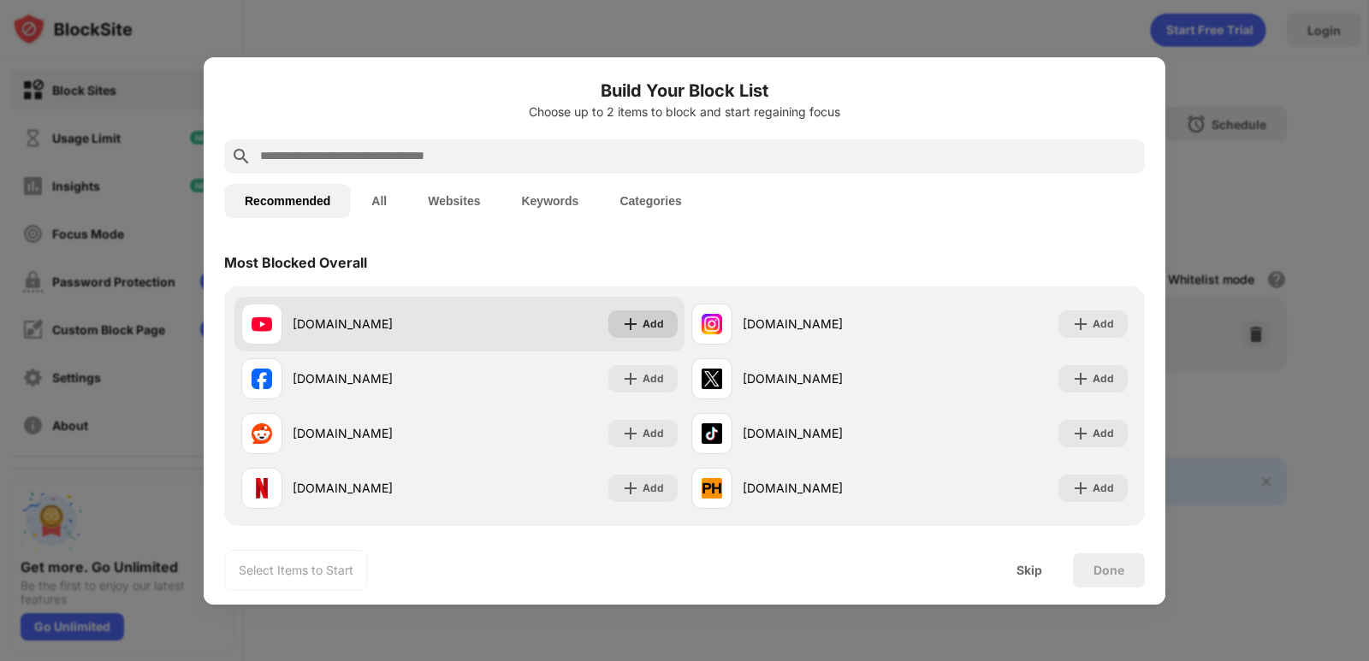  Describe the element at coordinates (684, 91) in the screenshot. I see `h6: Build Your Block List` at that location.